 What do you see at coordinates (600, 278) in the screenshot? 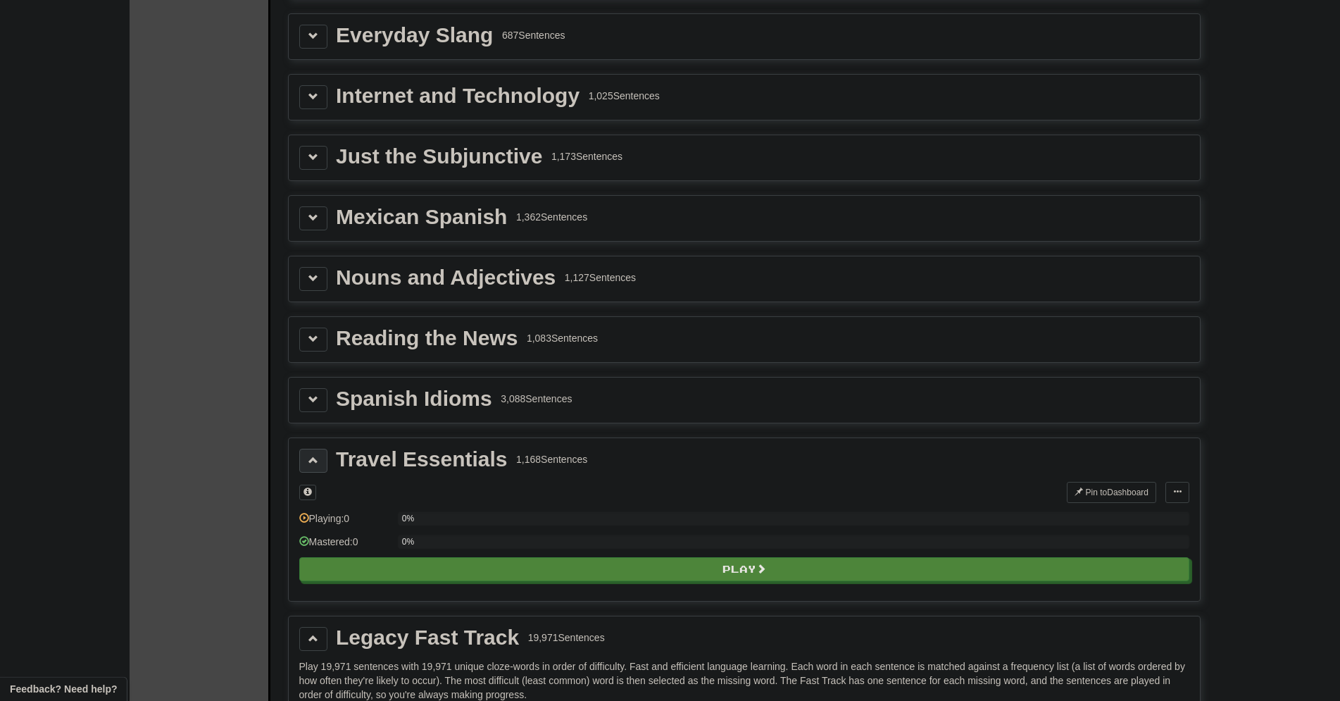
I see `div: 1,127 Sentences` at bounding box center [600, 278].